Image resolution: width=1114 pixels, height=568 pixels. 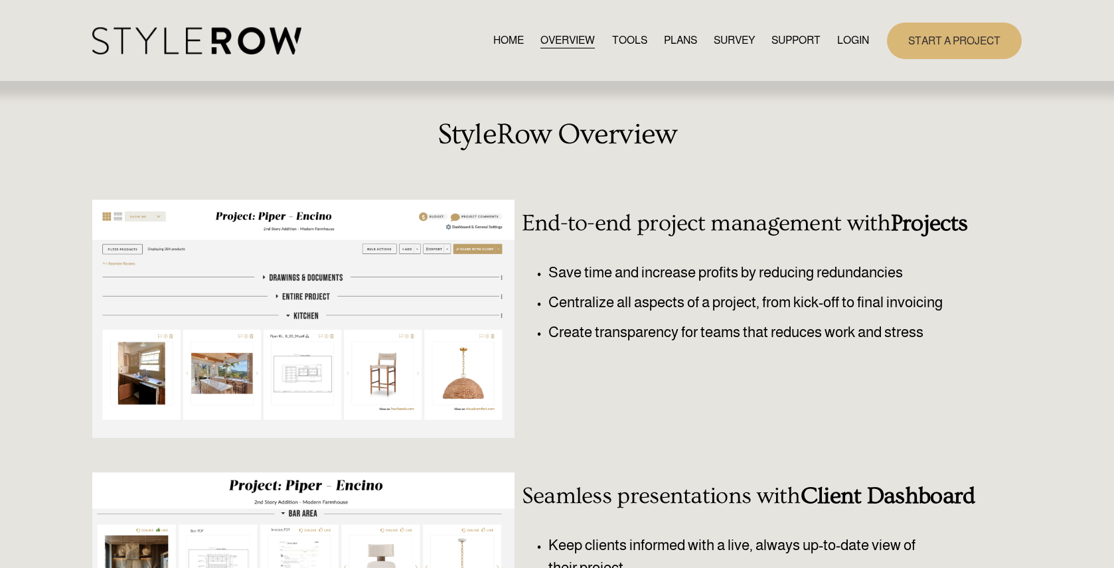 What do you see at coordinates (853, 41) in the screenshot?
I see `a: LOGIN` at bounding box center [853, 41].